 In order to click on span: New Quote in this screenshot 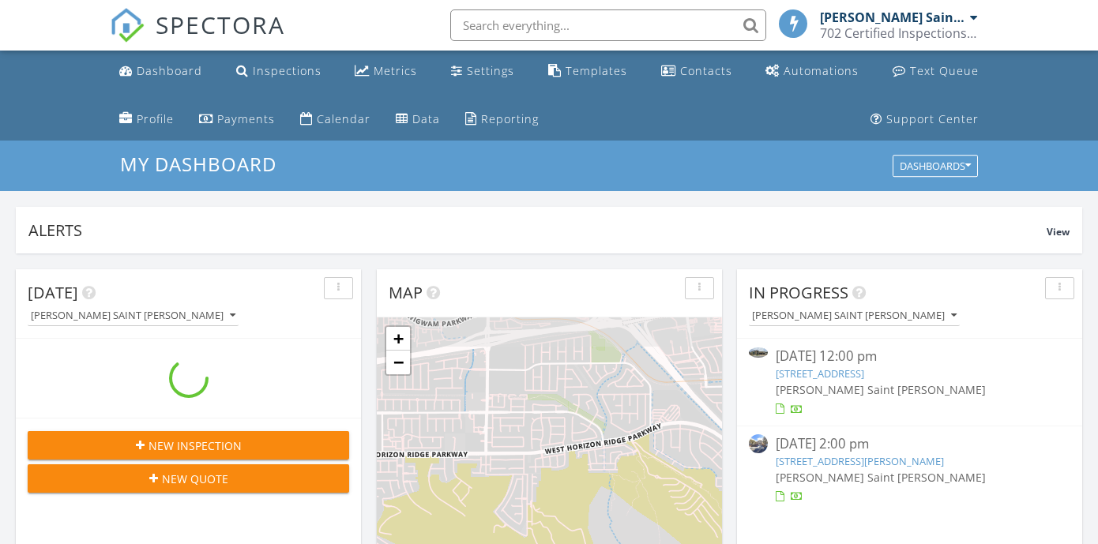, I will do `click(195, 479)`.